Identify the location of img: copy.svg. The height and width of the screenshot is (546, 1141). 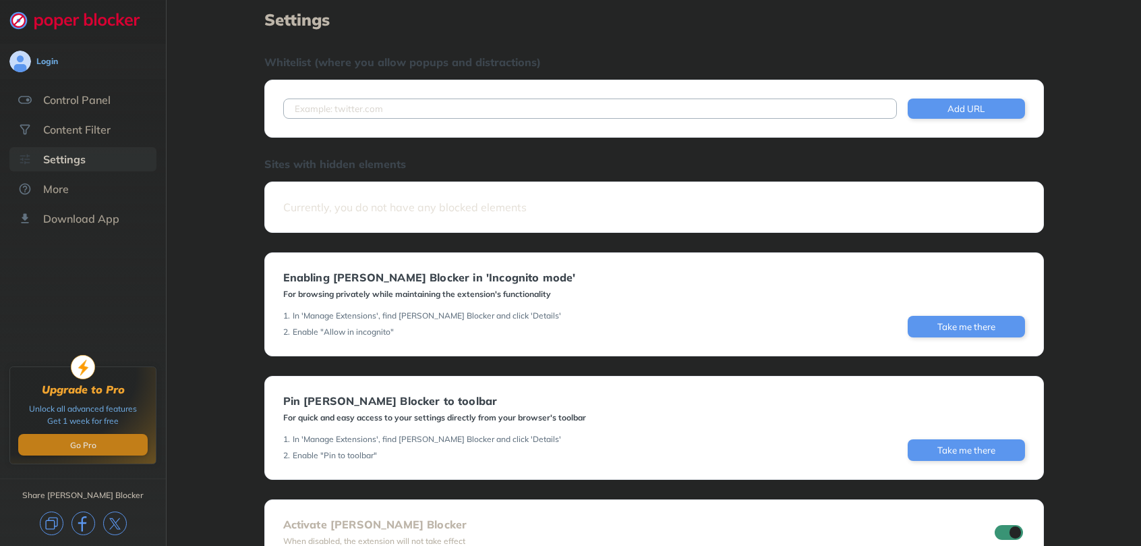
(51, 523).